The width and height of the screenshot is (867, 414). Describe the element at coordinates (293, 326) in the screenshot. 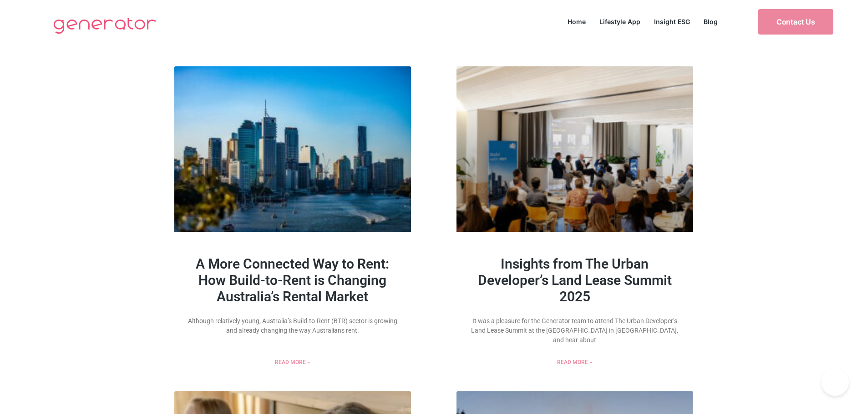

I see `p: Although relatively young, Australia’s Build-to-Rent (BTR) sector is growing and already changing...` at that location.